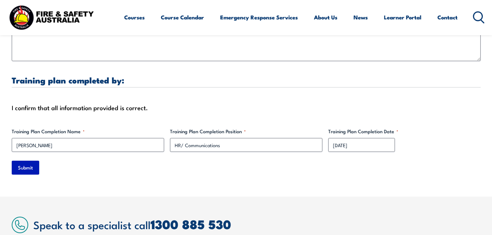 The height and width of the screenshot is (235, 492). What do you see at coordinates (246, 108) in the screenshot?
I see `div: I confirm that all information provided is correct.` at bounding box center [246, 108].